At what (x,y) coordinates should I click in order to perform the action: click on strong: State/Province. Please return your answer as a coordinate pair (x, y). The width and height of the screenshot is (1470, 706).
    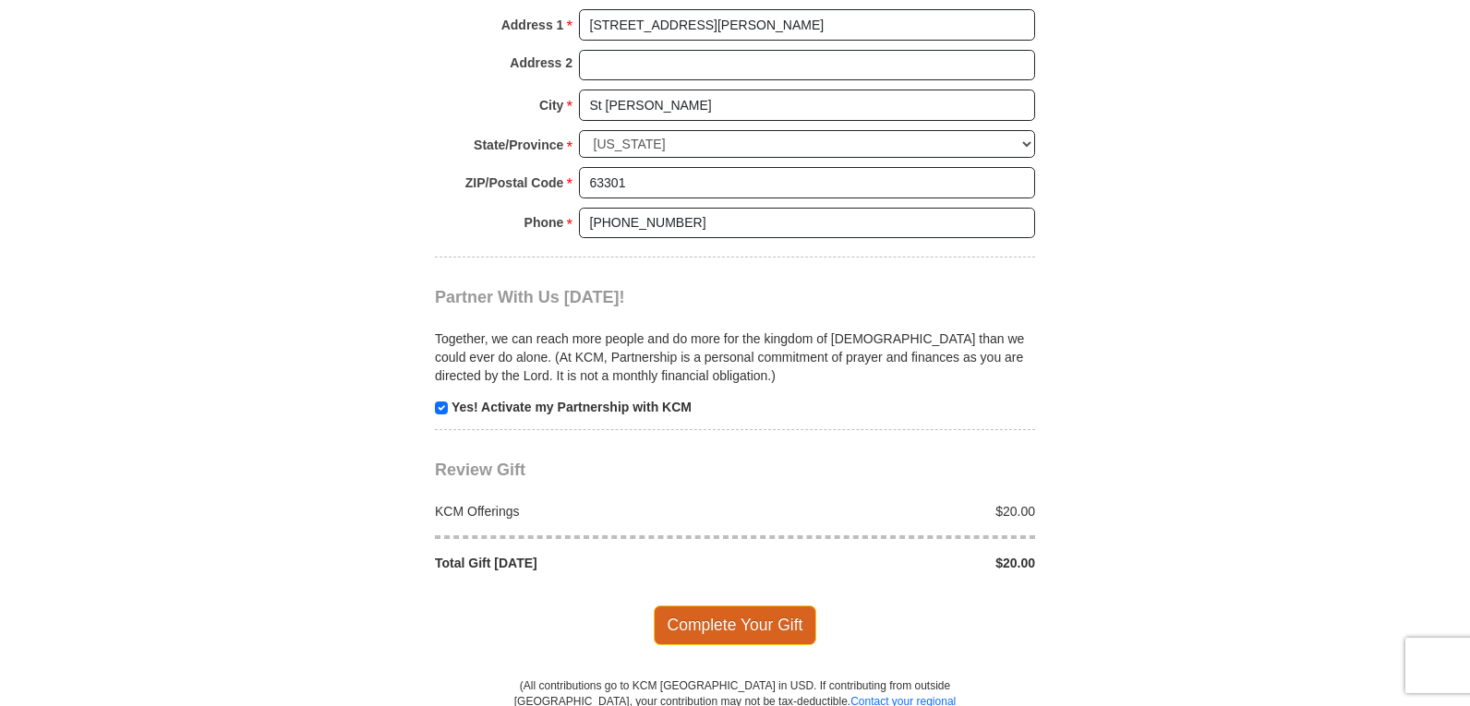
    Looking at the image, I should click on (518, 145).